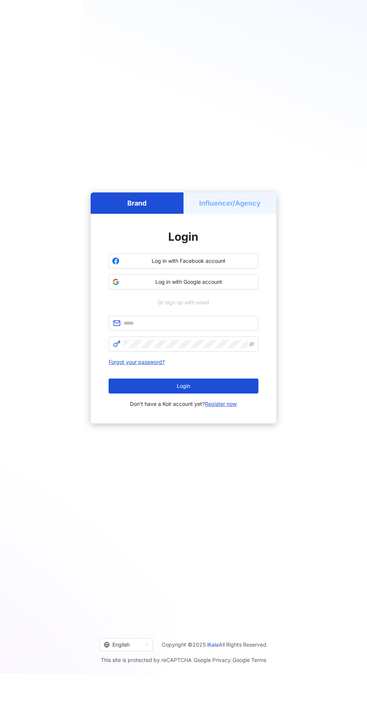  I want to click on a: Register now, so click(221, 404).